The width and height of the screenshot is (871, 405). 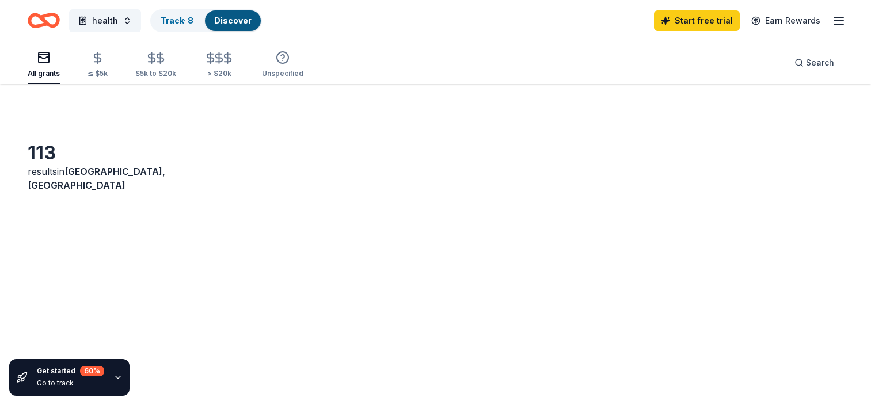 I want to click on div: All grants, so click(x=44, y=74).